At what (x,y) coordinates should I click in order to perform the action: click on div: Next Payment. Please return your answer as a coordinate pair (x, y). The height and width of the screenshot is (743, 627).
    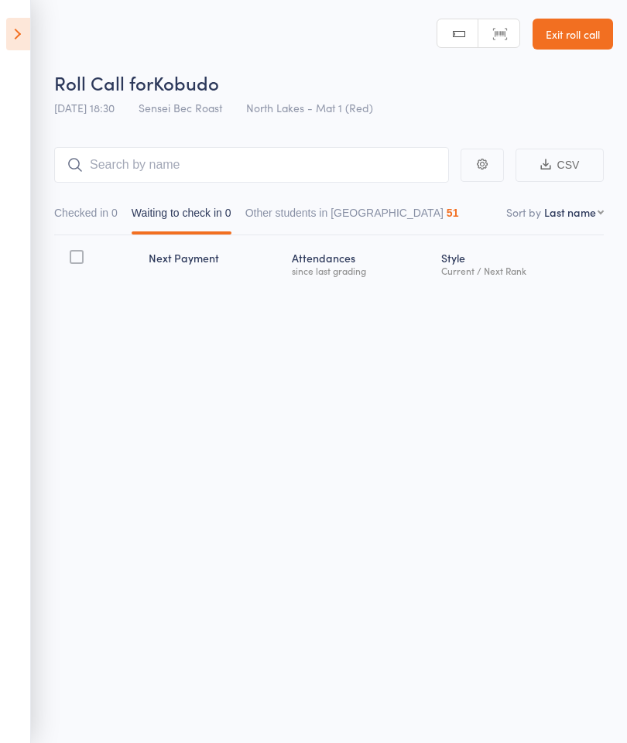
    Looking at the image, I should click on (214, 262).